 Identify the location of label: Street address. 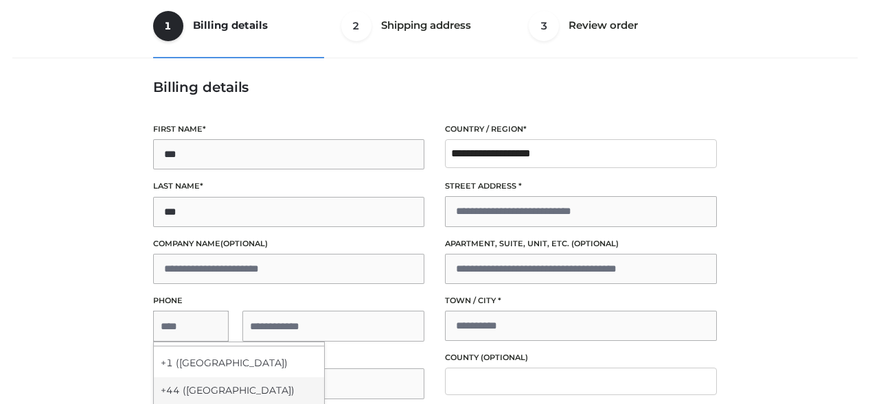
(581, 186).